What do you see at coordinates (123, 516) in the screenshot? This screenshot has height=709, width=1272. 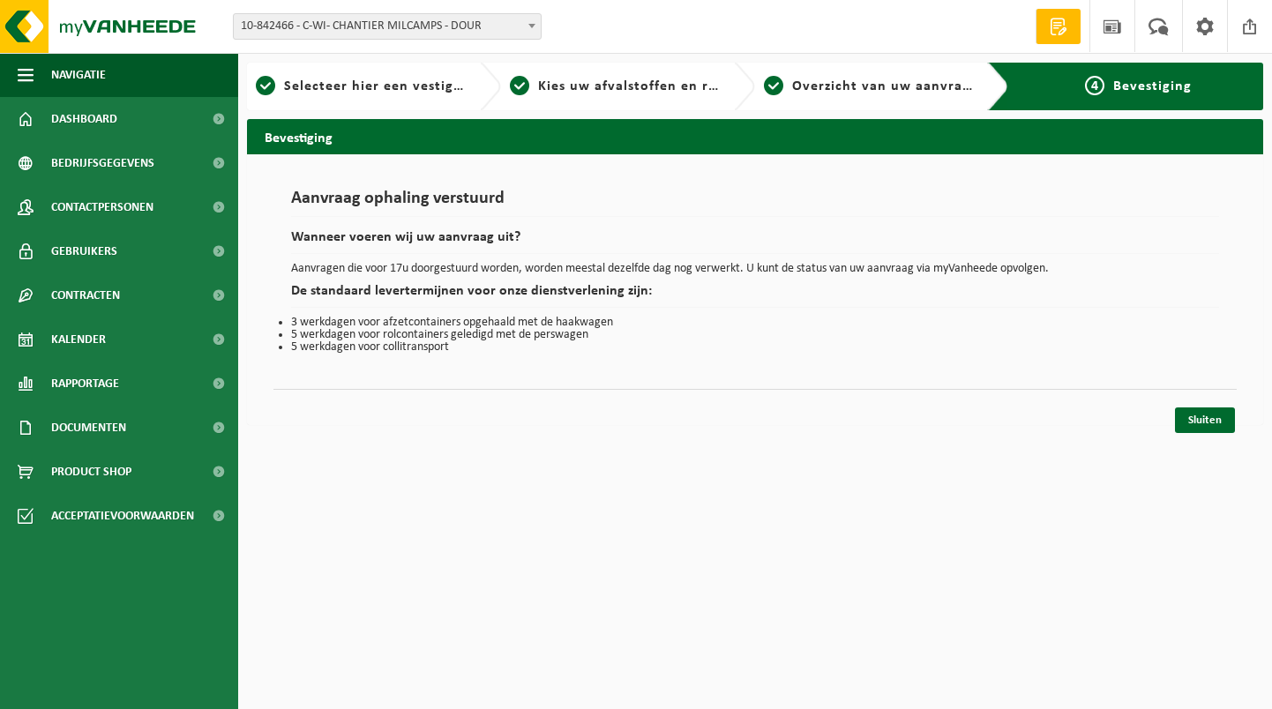 I see `span: Acceptatievoorwaarden` at bounding box center [123, 516].